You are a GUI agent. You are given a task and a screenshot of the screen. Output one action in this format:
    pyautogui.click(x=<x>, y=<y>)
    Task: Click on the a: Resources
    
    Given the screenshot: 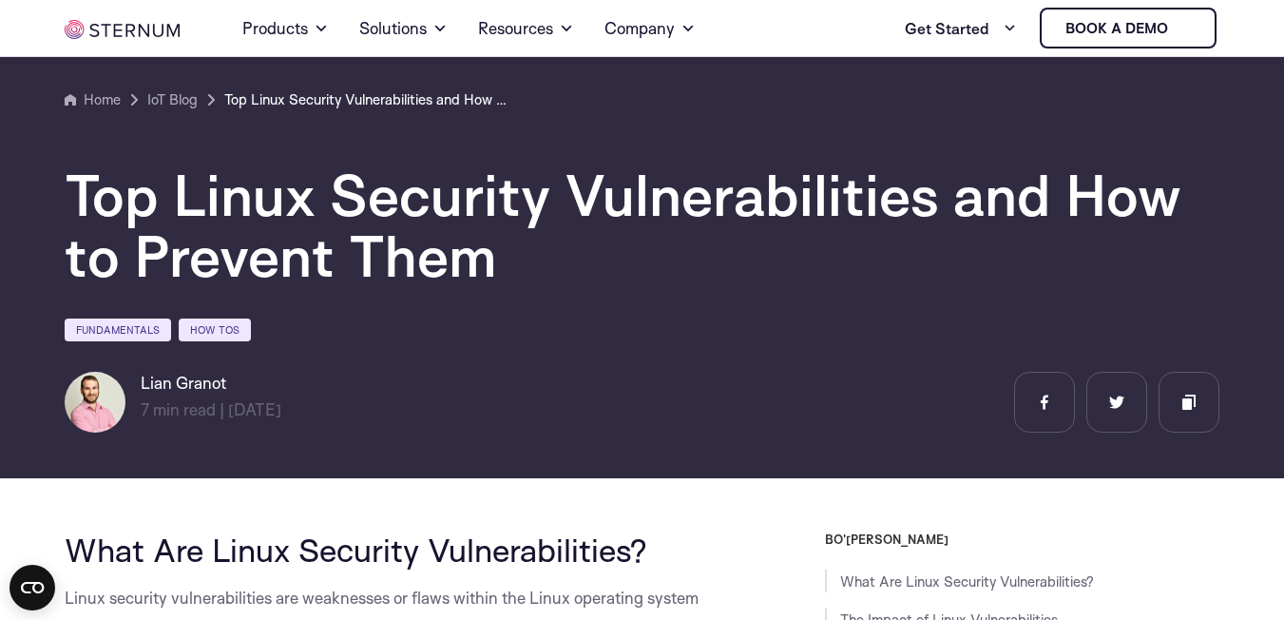 What is the action you would take?
    pyautogui.click(x=526, y=29)
    